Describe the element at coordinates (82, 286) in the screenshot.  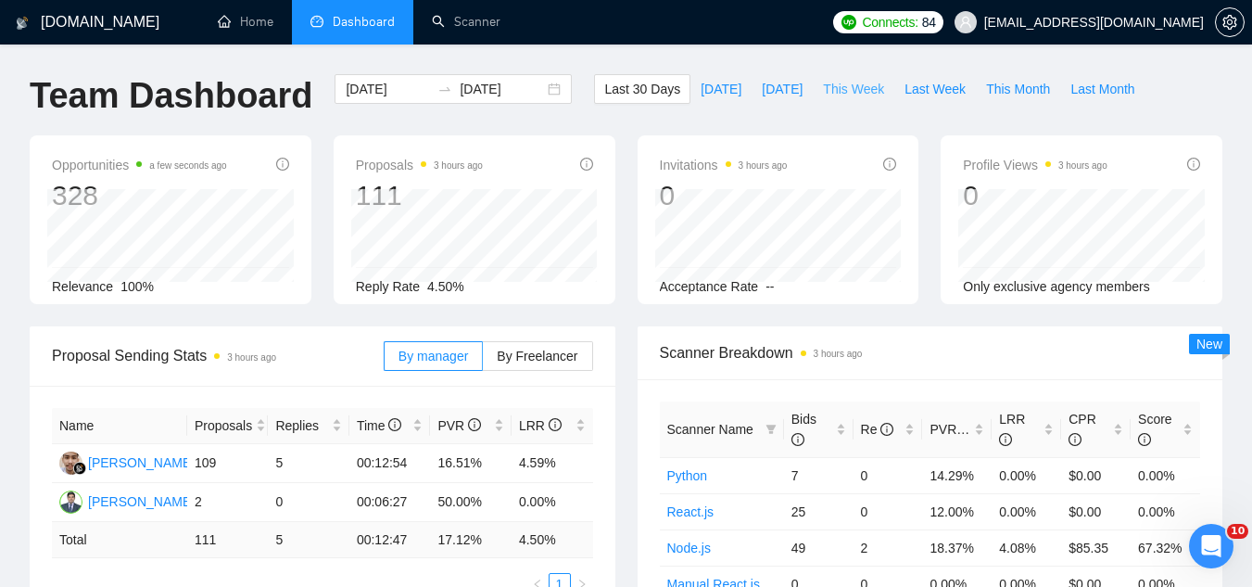
I see `span: Relevance` at that location.